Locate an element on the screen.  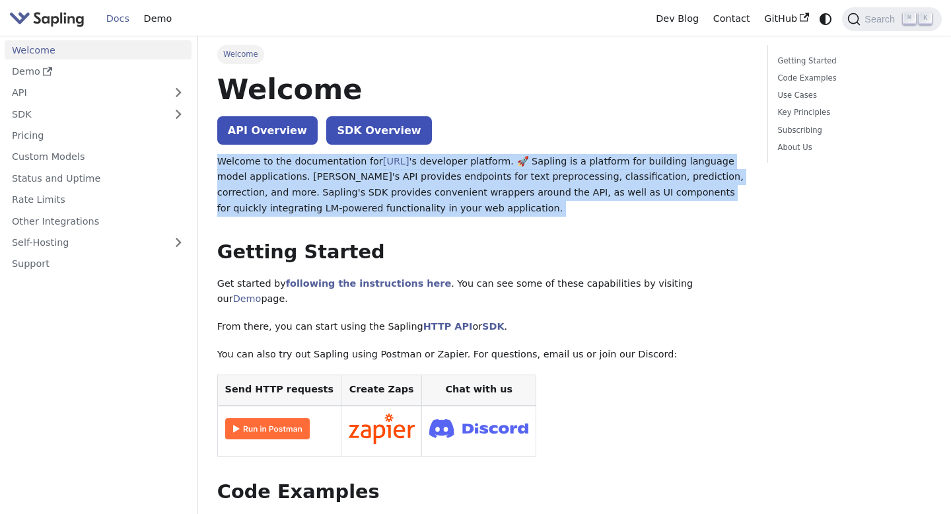
button: Search (Command+K) is located at coordinates (892, 19).